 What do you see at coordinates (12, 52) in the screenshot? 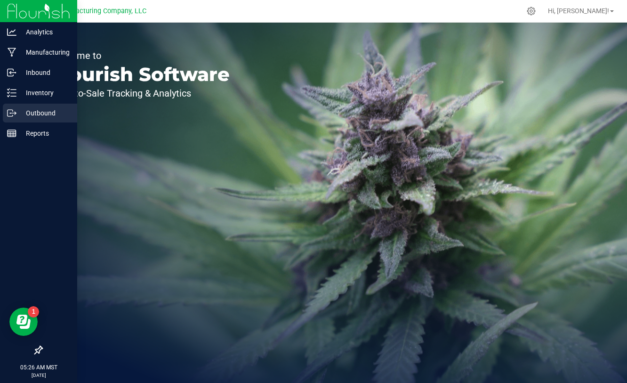
I see `inline-svg: Manufacturing` at bounding box center [12, 52].